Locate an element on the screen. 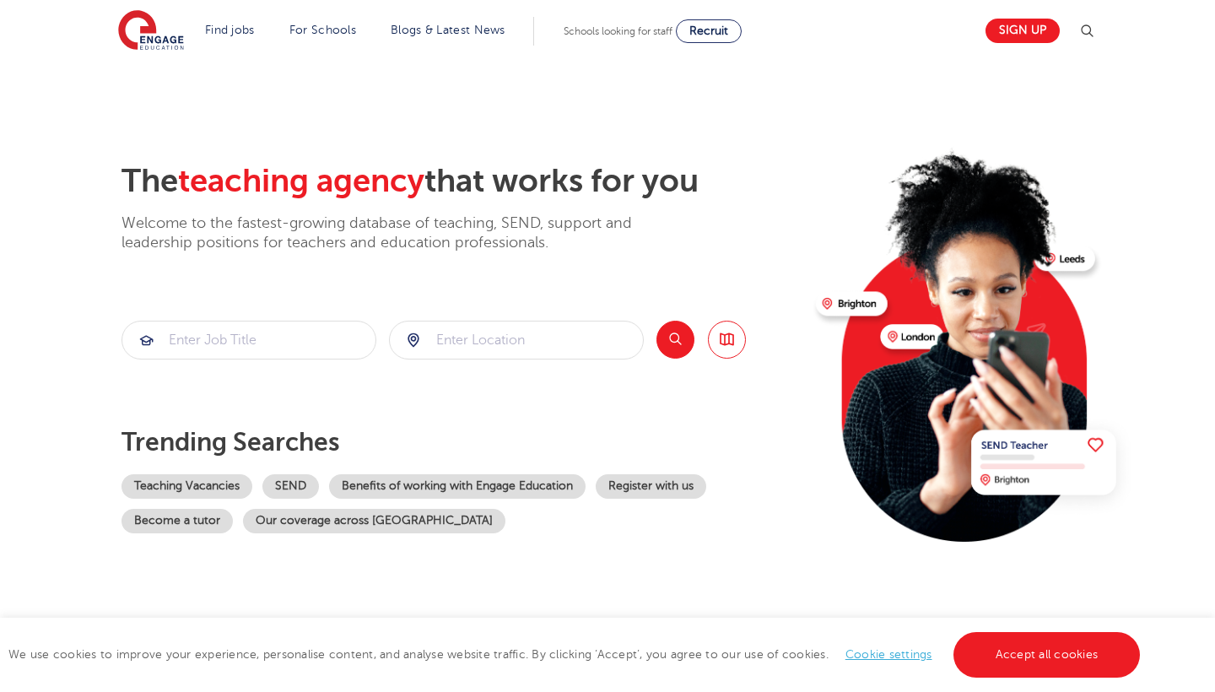 Image resolution: width=1215 pixels, height=692 pixels. a: Benefits of working with Engage Education is located at coordinates (457, 486).